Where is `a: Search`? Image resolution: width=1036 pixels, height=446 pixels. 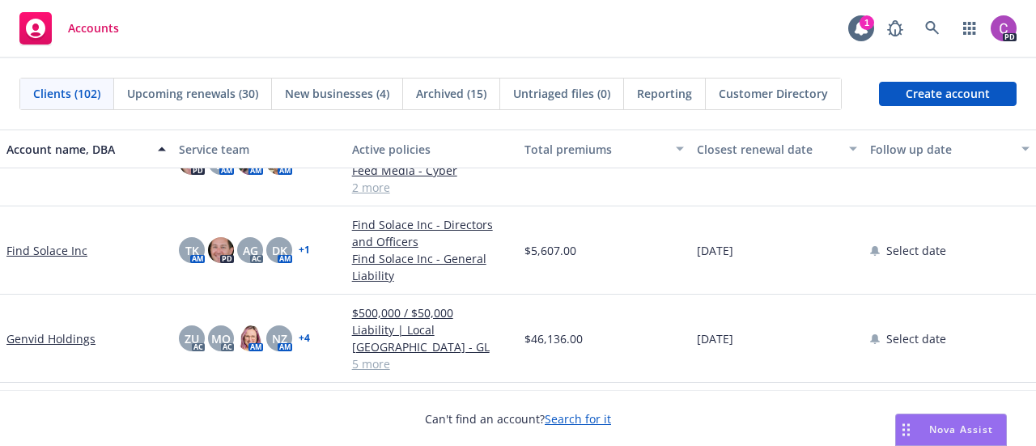
a: Search is located at coordinates (933, 28).